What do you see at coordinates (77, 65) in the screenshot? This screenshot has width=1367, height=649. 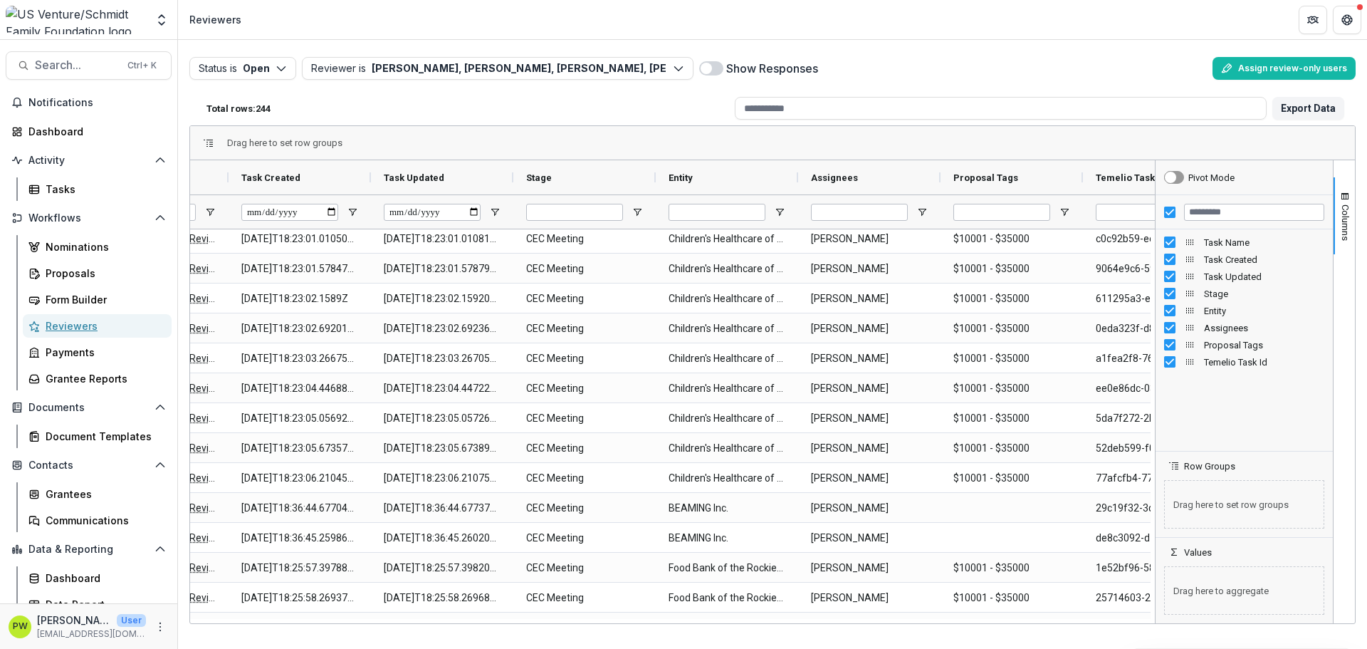 I see `span: Search...` at bounding box center [77, 65].